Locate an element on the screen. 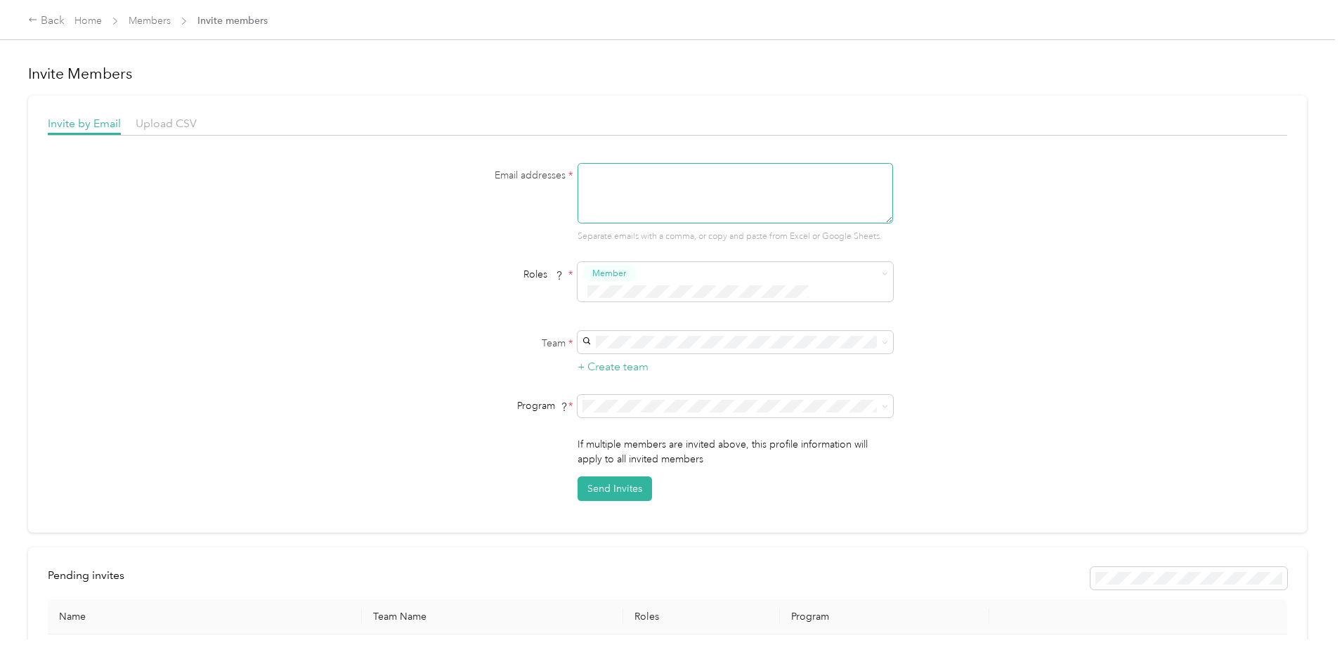  div: Program is located at coordinates (485, 406).